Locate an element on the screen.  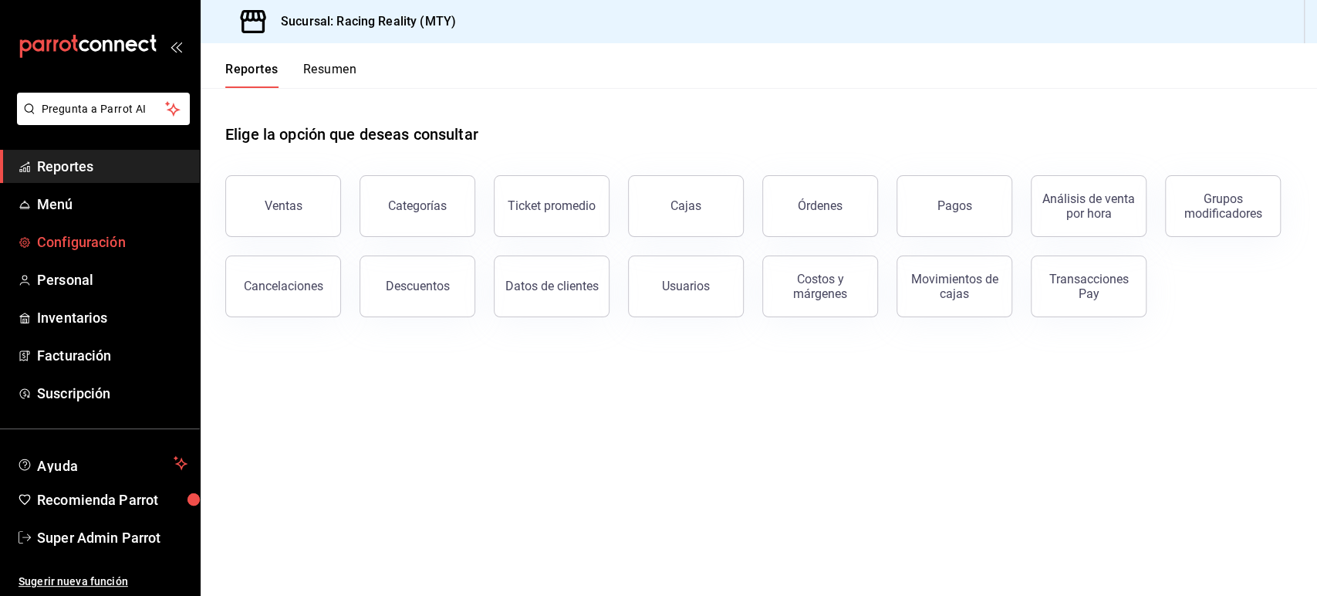
span: Personal is located at coordinates (112, 279).